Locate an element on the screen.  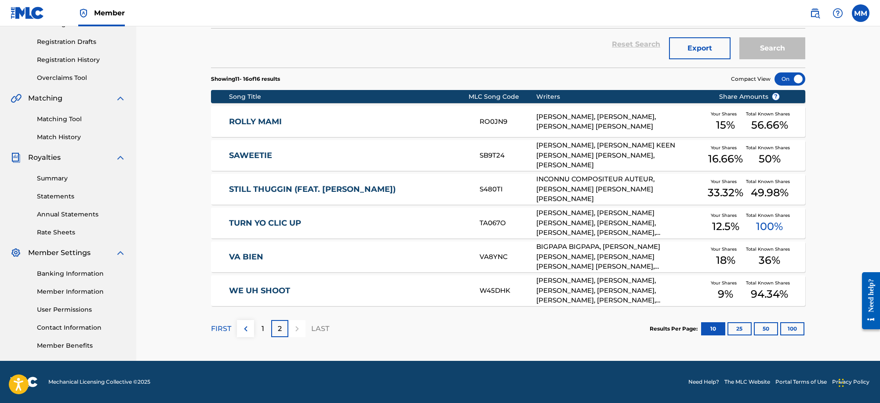
img: Member Settings is located at coordinates (16, 253).